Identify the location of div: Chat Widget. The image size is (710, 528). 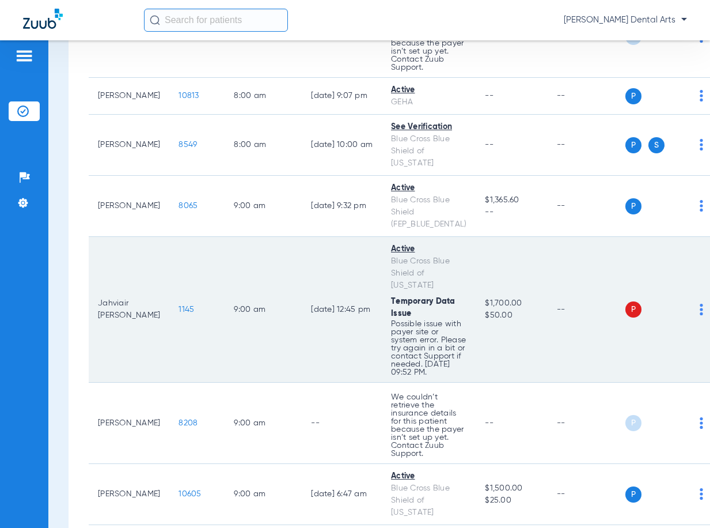
(681, 500).